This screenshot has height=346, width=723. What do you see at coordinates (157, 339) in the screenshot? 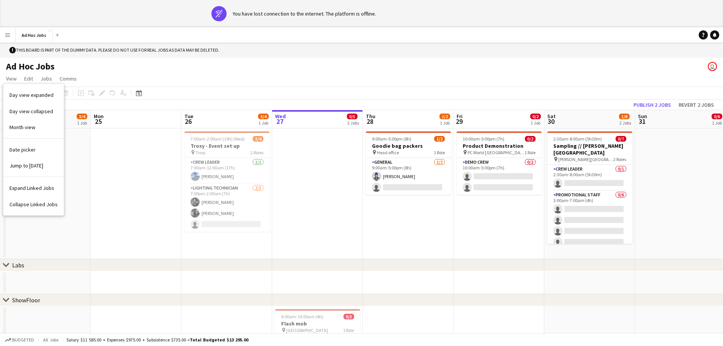
I see `div: Salary $11 585.00 + Expenses $975.00 + Subsistence $735.00 =` at bounding box center [157, 339].